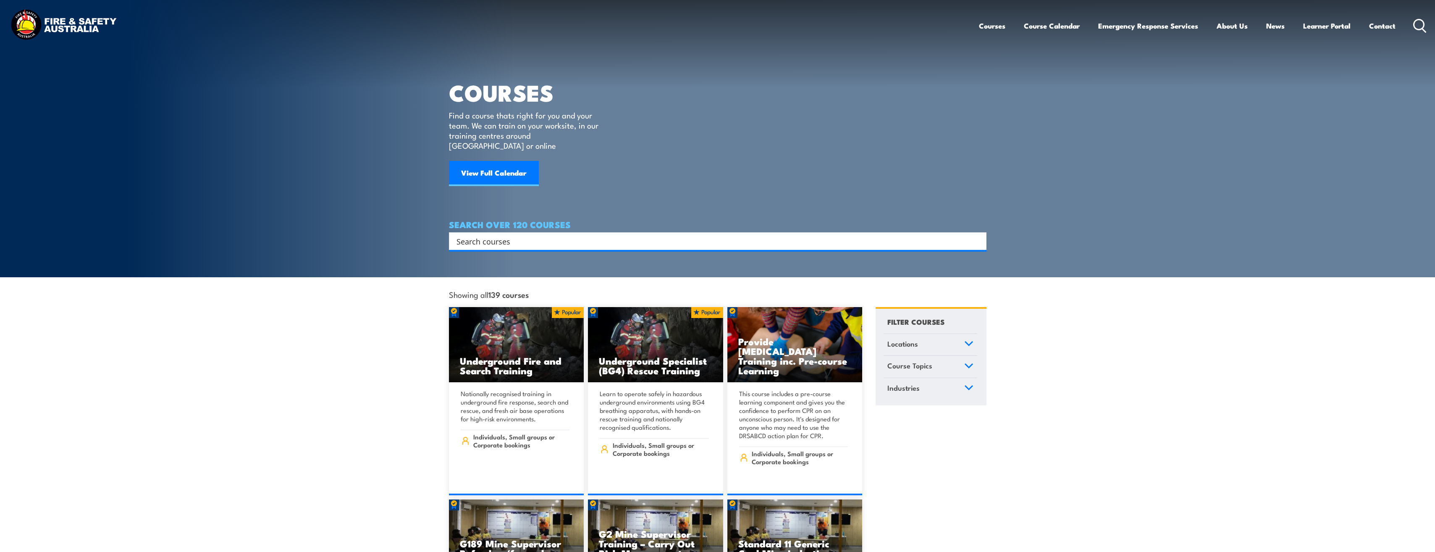  I want to click on p: Nationally recognised training in underground fire response, search and rescue, and fresh air bas..., so click(515, 406).